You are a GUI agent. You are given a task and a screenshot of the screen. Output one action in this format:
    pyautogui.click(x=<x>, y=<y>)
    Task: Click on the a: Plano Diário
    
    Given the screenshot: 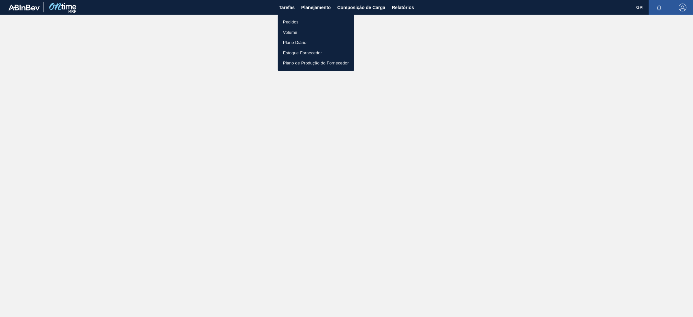 What is the action you would take?
    pyautogui.click(x=316, y=43)
    